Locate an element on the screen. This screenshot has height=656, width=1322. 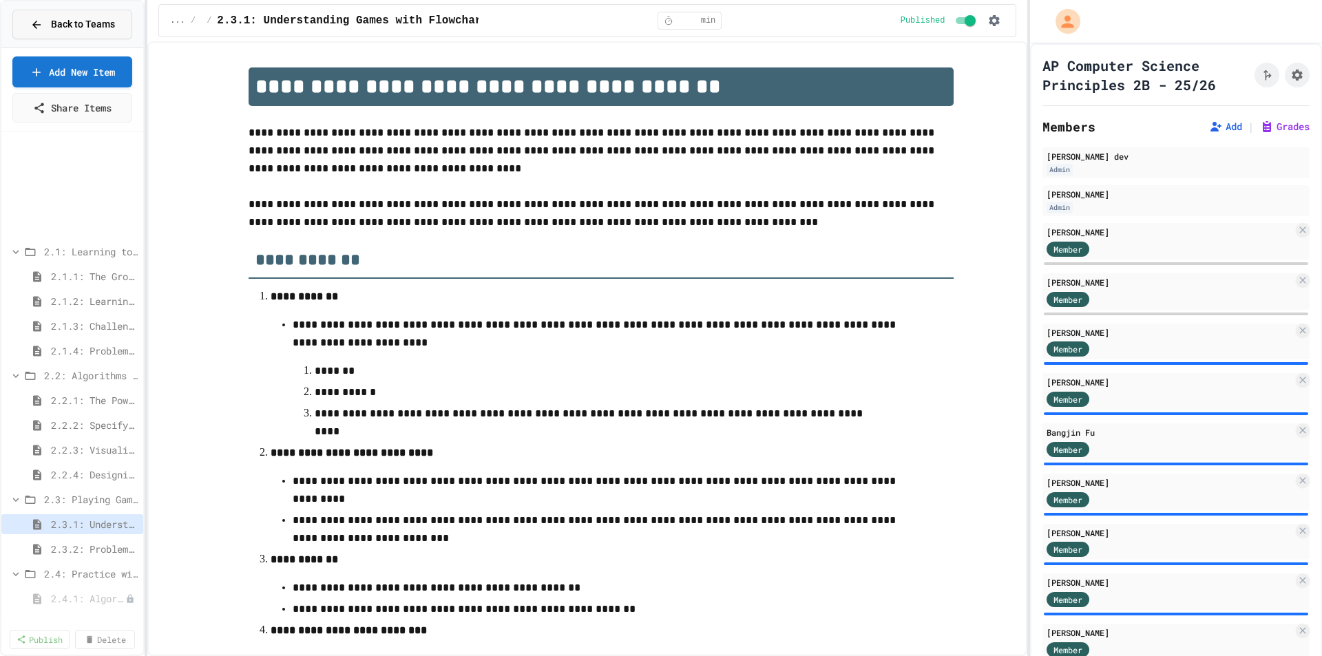
span: Back to Teams is located at coordinates (83, 24).